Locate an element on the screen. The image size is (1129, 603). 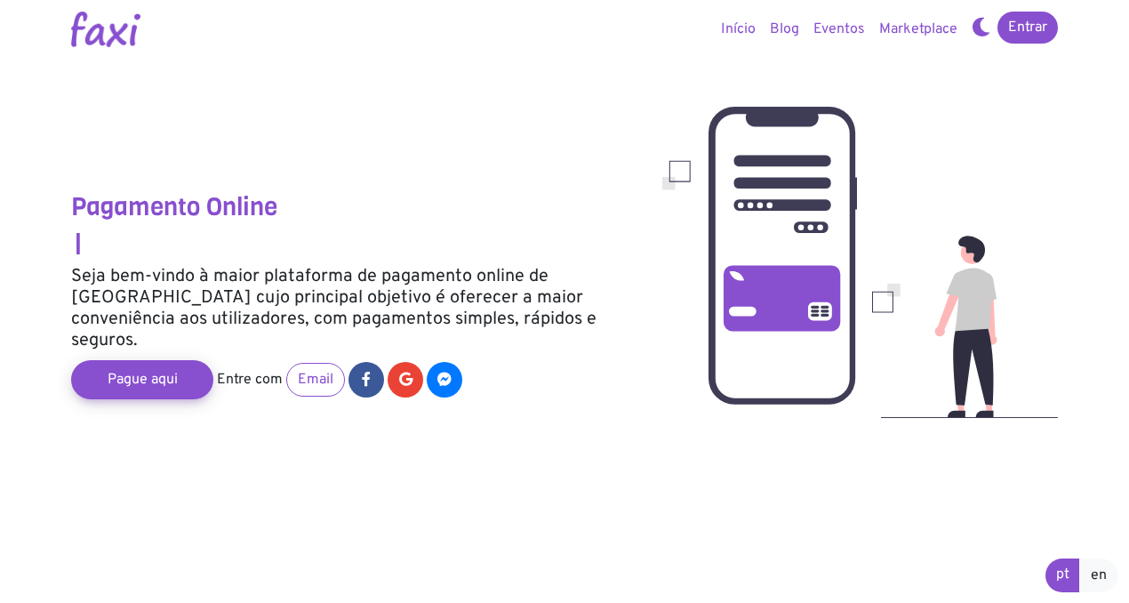
a: Entrar is located at coordinates (1027, 28).